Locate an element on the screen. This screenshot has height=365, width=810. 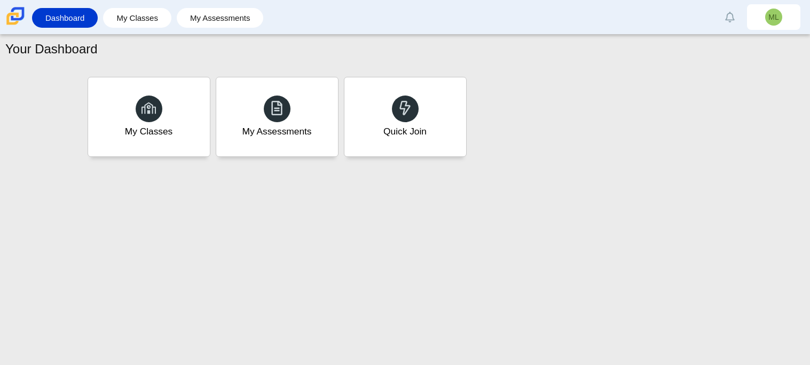
div: My Classes is located at coordinates (149, 131).